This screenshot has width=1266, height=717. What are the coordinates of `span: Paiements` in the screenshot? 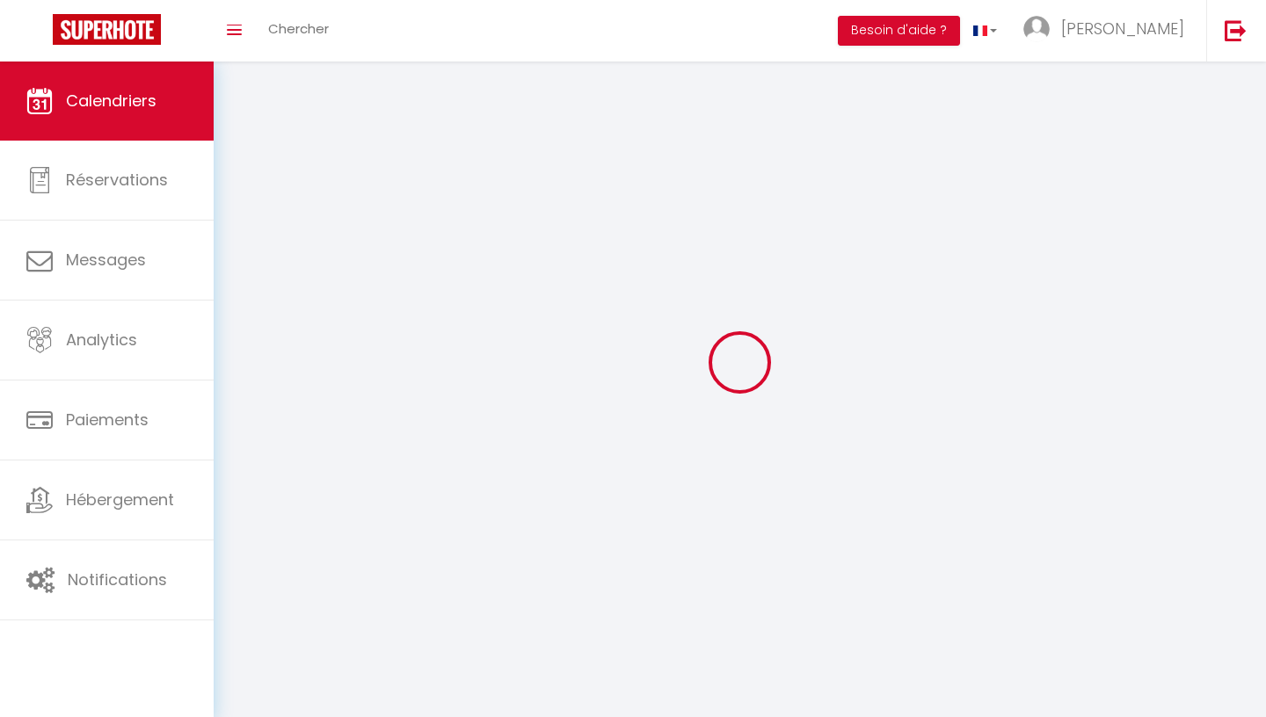 It's located at (107, 419).